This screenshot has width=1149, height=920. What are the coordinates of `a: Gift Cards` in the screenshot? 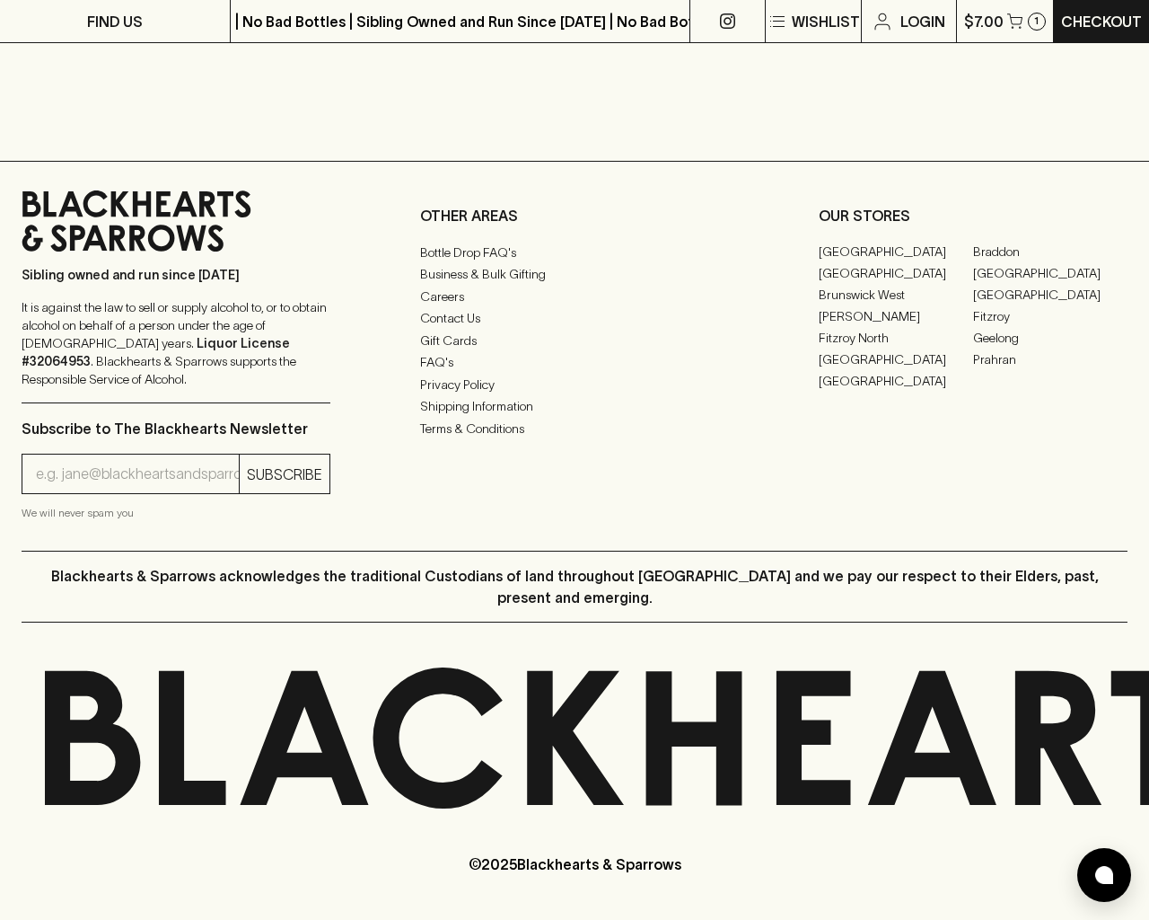 It's located at (575, 340).